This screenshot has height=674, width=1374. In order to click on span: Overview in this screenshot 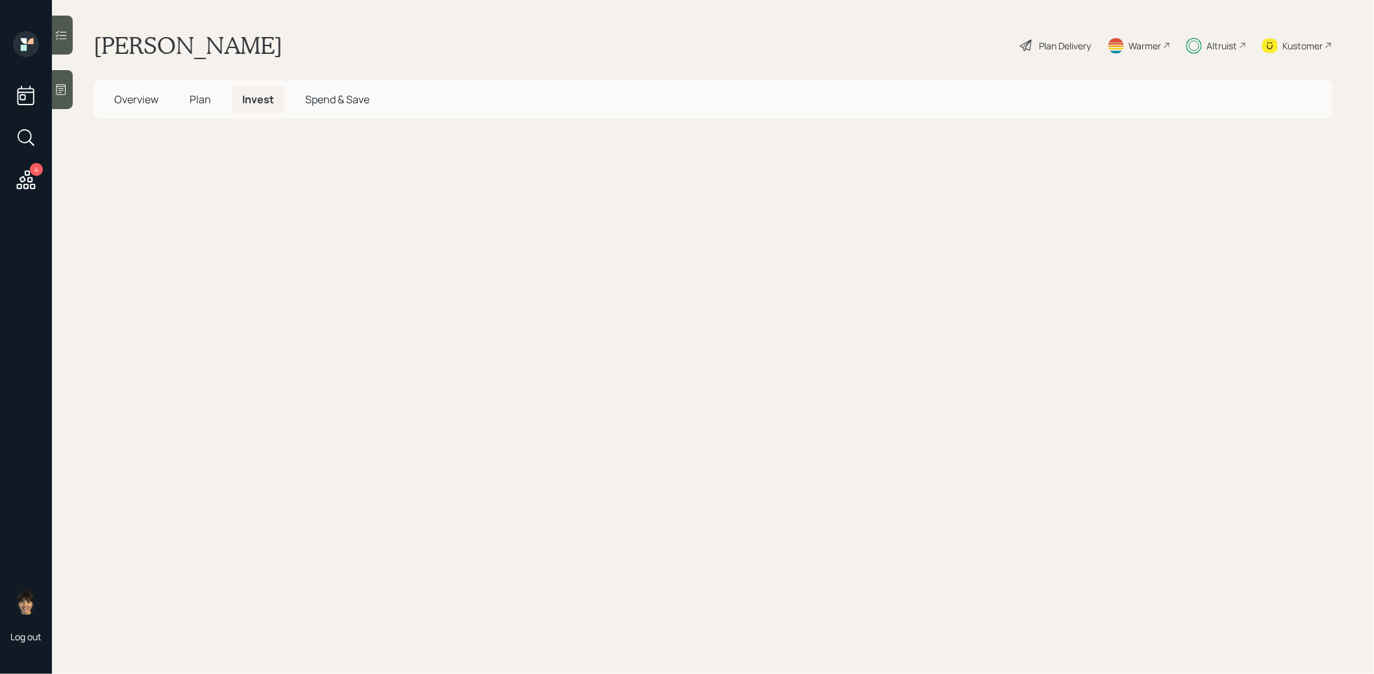, I will do `click(136, 99)`.